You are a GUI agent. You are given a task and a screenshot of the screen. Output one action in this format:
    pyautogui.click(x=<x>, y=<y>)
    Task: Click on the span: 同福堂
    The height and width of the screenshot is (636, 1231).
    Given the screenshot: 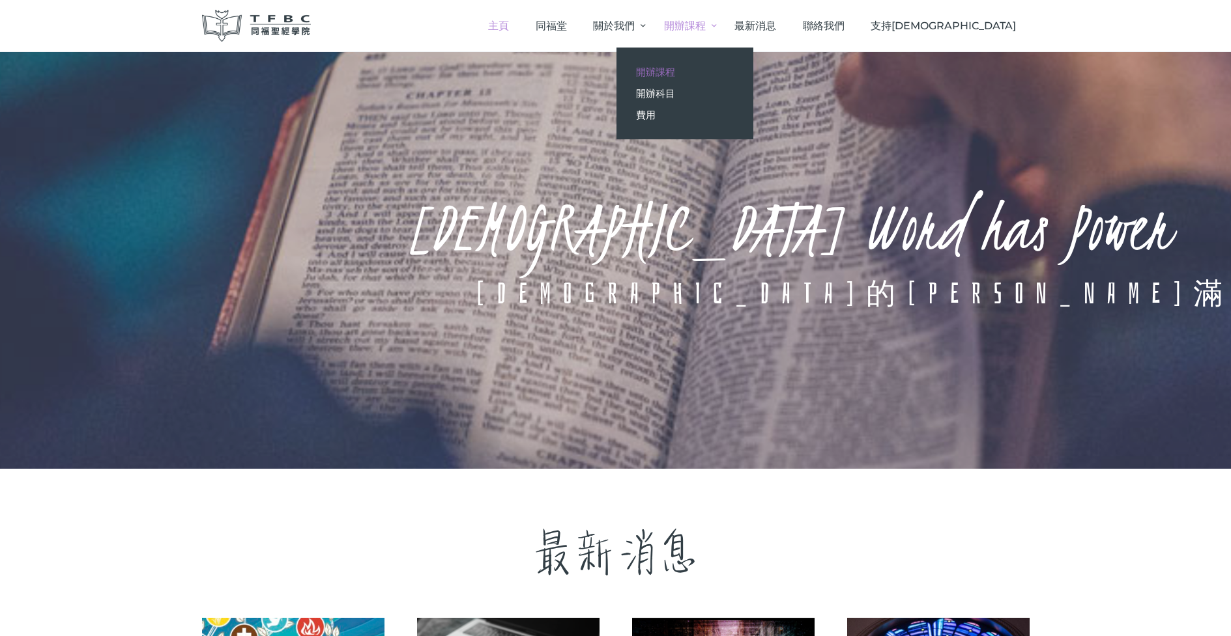 What is the action you would take?
    pyautogui.click(x=551, y=25)
    